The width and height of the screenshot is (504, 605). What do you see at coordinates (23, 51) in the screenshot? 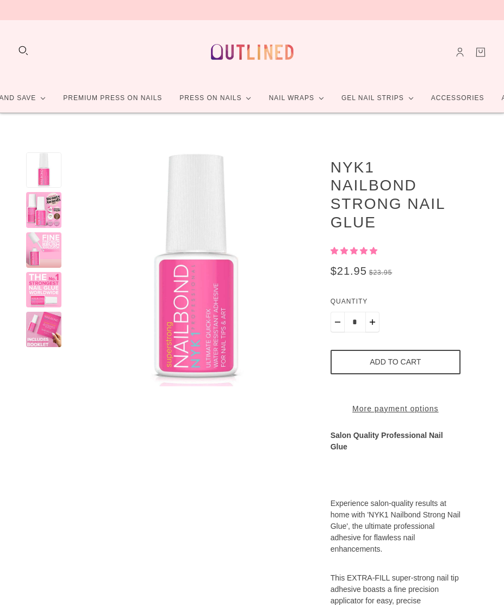
I see `button: Search` at bounding box center [23, 51].